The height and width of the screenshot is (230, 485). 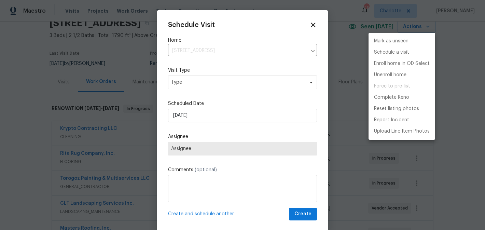 I want to click on p: Mark as unseen, so click(x=391, y=41).